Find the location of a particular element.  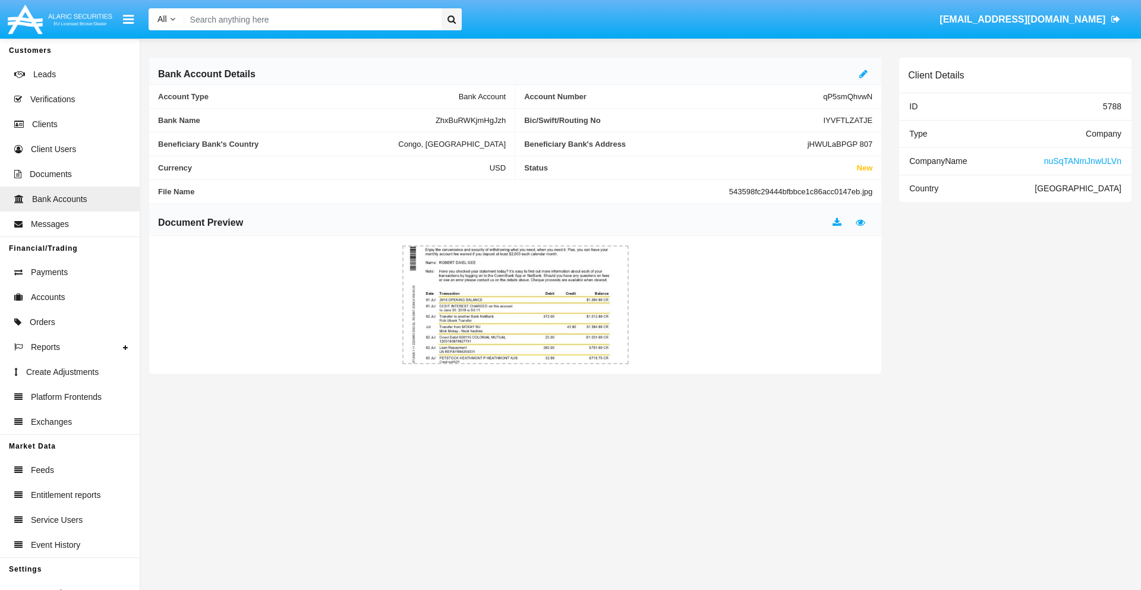

span: 543598fc29444bfbbce1c86acc0147eb.jpg is located at coordinates (801, 191).